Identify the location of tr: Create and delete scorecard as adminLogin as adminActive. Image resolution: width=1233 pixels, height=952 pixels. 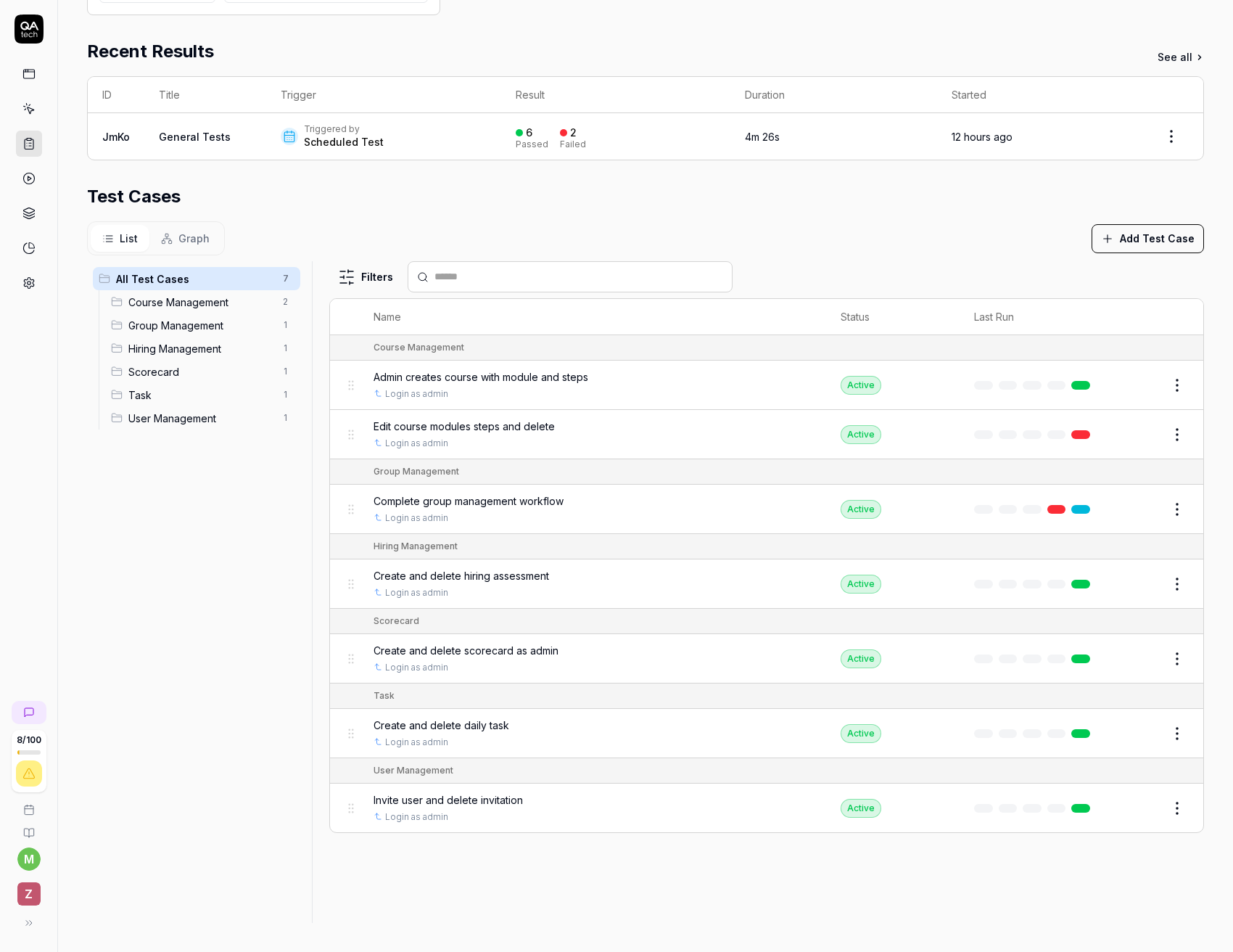
(767, 659).